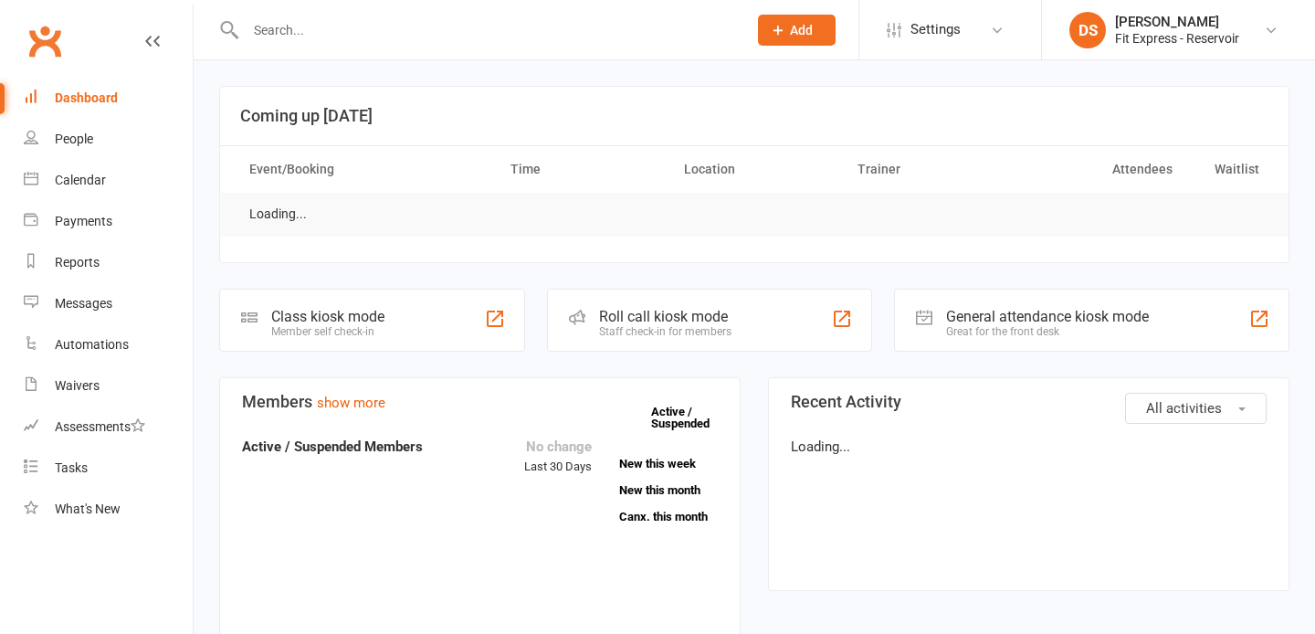 The width and height of the screenshot is (1315, 634). What do you see at coordinates (108, 385) in the screenshot?
I see `a: Waivers` at bounding box center [108, 385].